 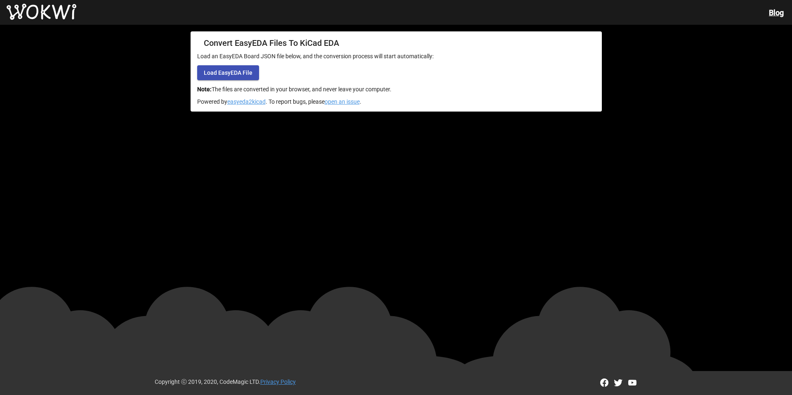 What do you see at coordinates (396, 89) in the screenshot?
I see `p: The files are converted in your browser, and never leave your computer.` at bounding box center [396, 89].